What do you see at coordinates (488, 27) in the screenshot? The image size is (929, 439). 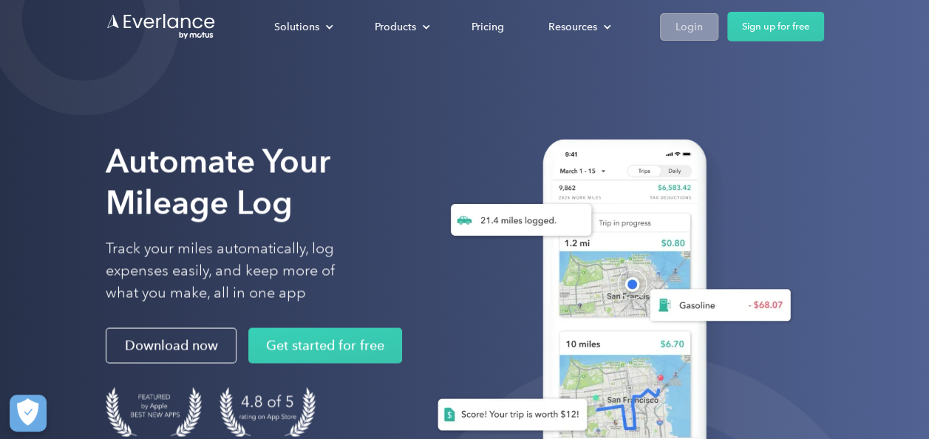 I see `div: Pricing` at bounding box center [488, 27].